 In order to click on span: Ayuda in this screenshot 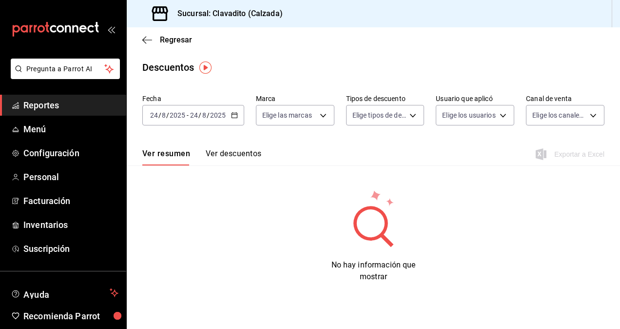, I will do `click(64, 292)`.